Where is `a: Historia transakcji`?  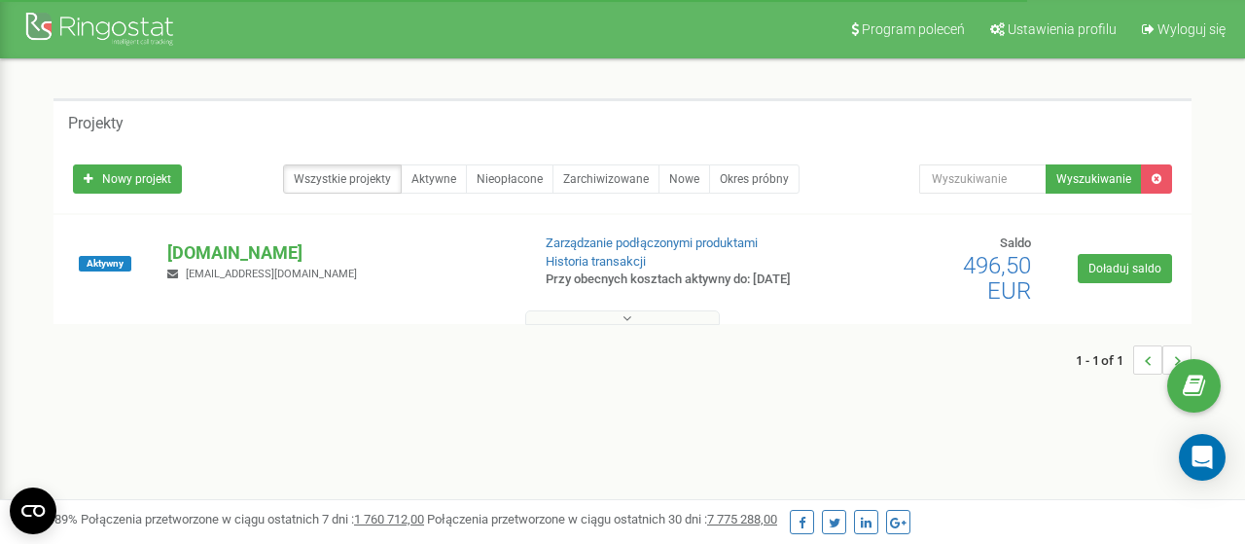
a: Historia transakcji is located at coordinates (595, 261).